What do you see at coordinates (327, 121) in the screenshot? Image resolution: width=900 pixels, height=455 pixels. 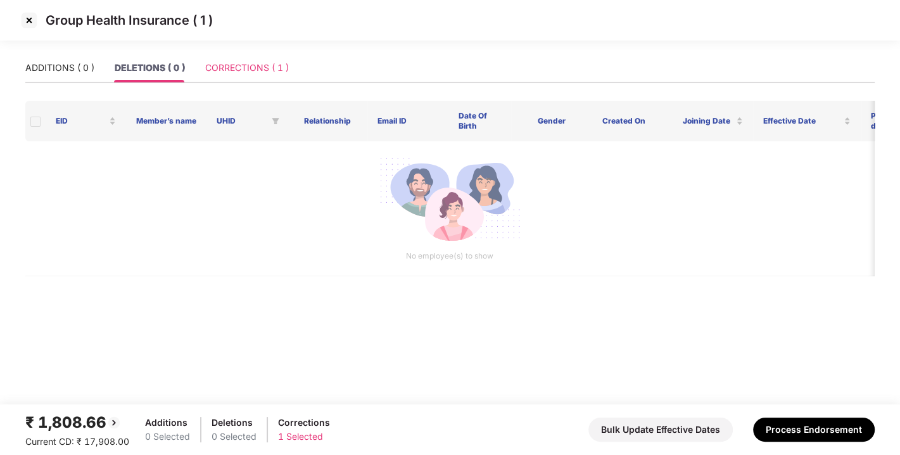 I see `th: Relationship` at bounding box center [327, 121].